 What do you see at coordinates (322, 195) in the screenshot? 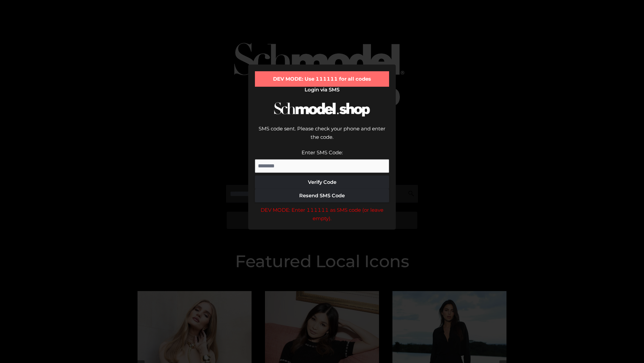
I see `button: Resend SMS Code` at bounding box center [322, 195].